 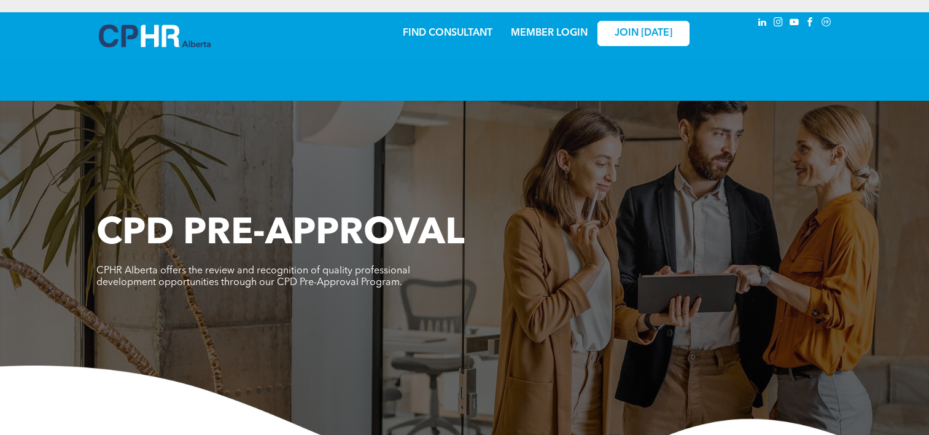 What do you see at coordinates (448, 33) in the screenshot?
I see `a: FIND CONSULTANT` at bounding box center [448, 33].